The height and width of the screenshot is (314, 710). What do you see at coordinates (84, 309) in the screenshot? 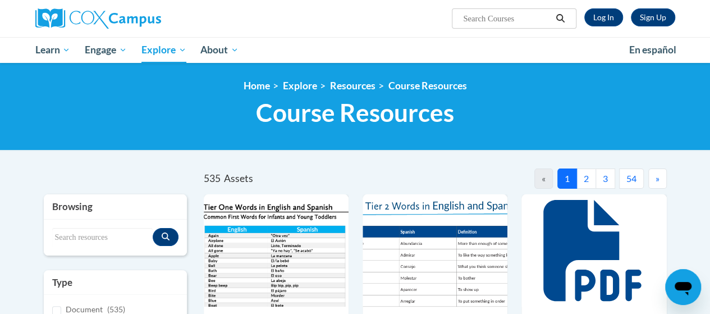
I see `span: Document` at bounding box center [84, 309].